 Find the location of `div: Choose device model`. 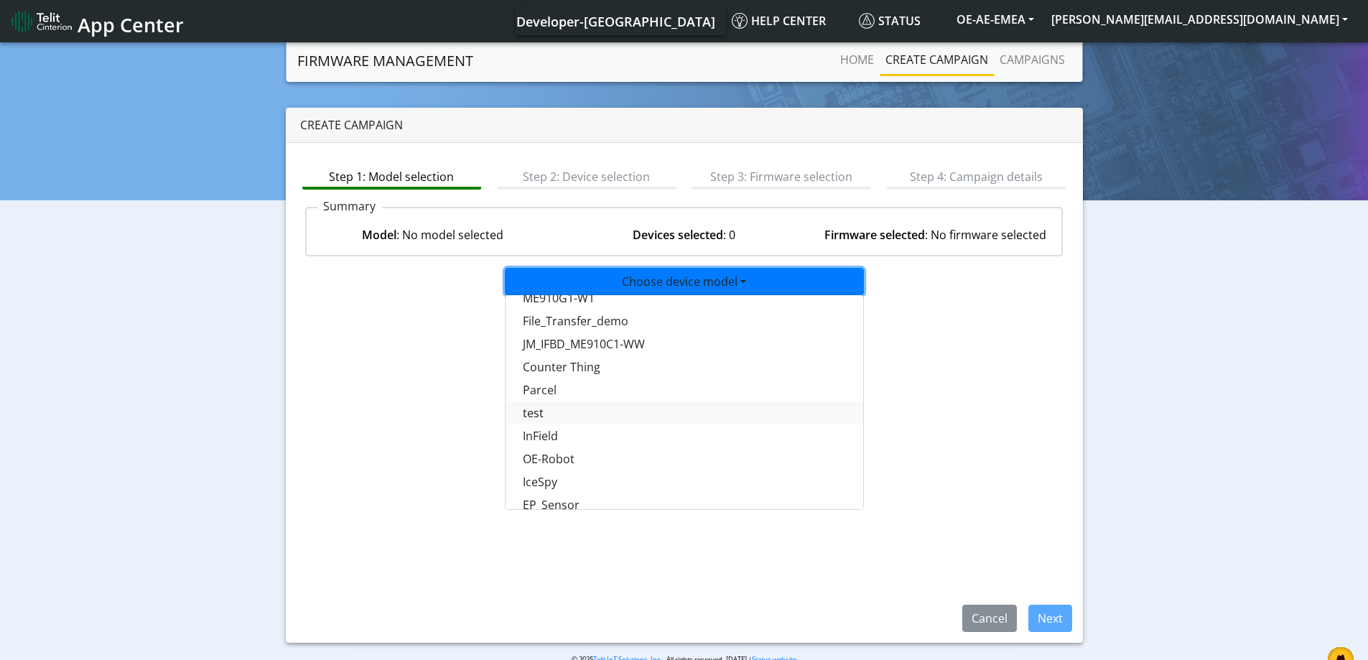

div: Choose device model is located at coordinates (684, 402).